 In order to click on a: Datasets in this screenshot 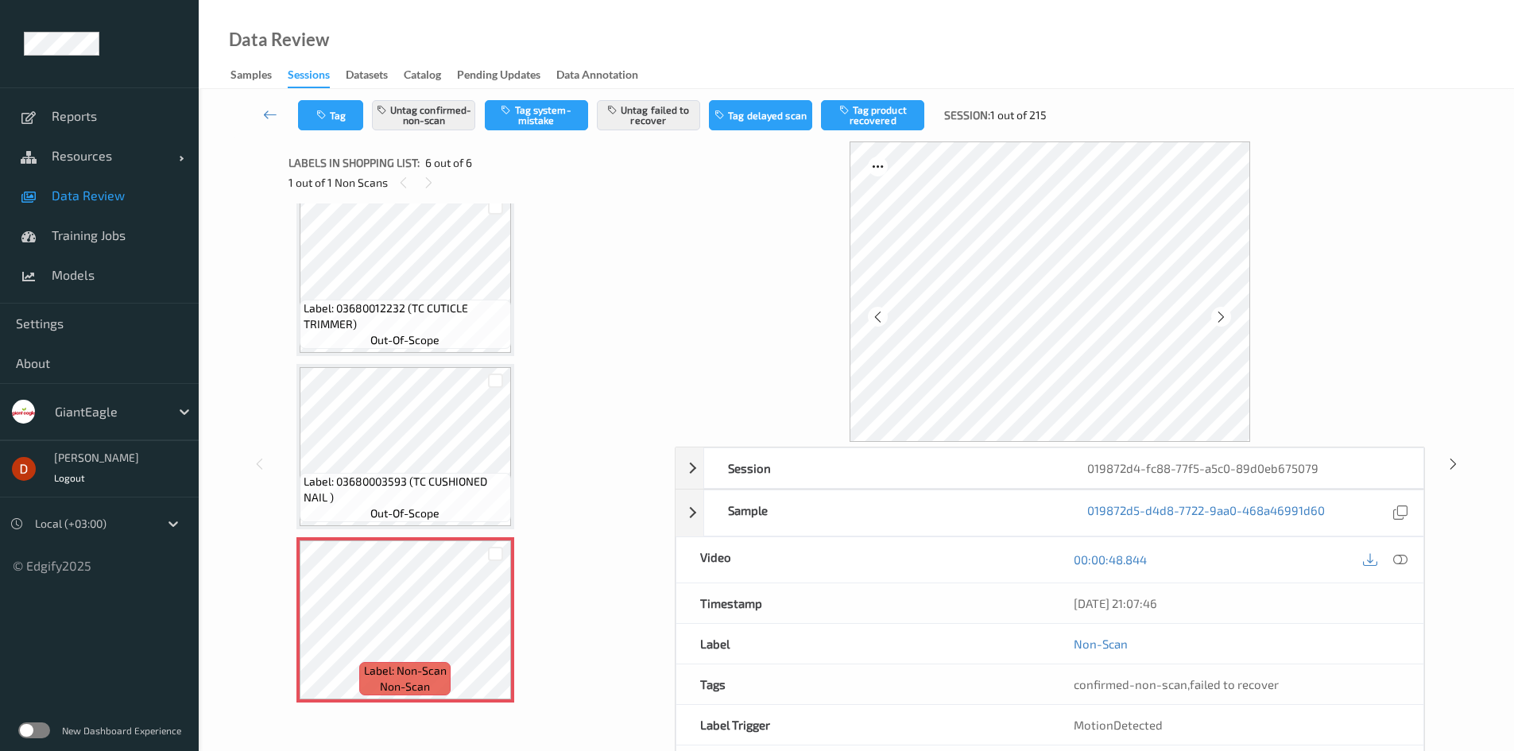, I will do `click(374, 76)`.